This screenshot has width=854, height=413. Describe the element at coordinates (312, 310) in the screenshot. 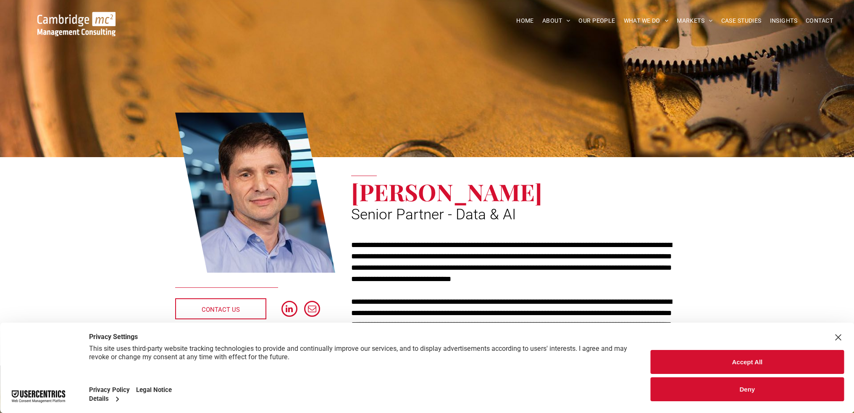

I see `a: email` at that location.